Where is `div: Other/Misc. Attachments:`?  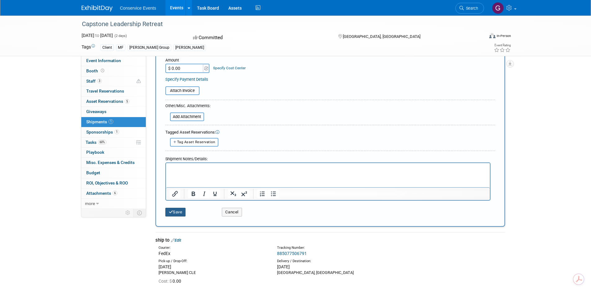
div: Other/Misc. Attachments: is located at coordinates (188, 106).